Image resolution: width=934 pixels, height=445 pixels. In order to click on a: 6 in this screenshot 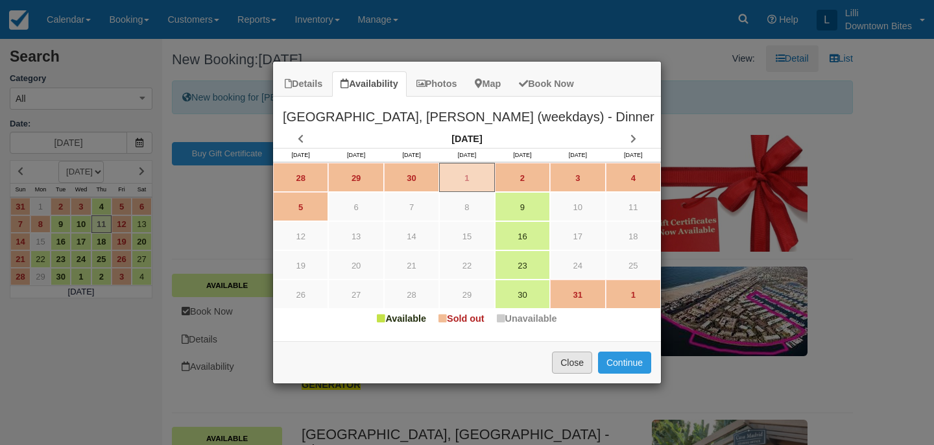, I will do `click(356, 206)`.